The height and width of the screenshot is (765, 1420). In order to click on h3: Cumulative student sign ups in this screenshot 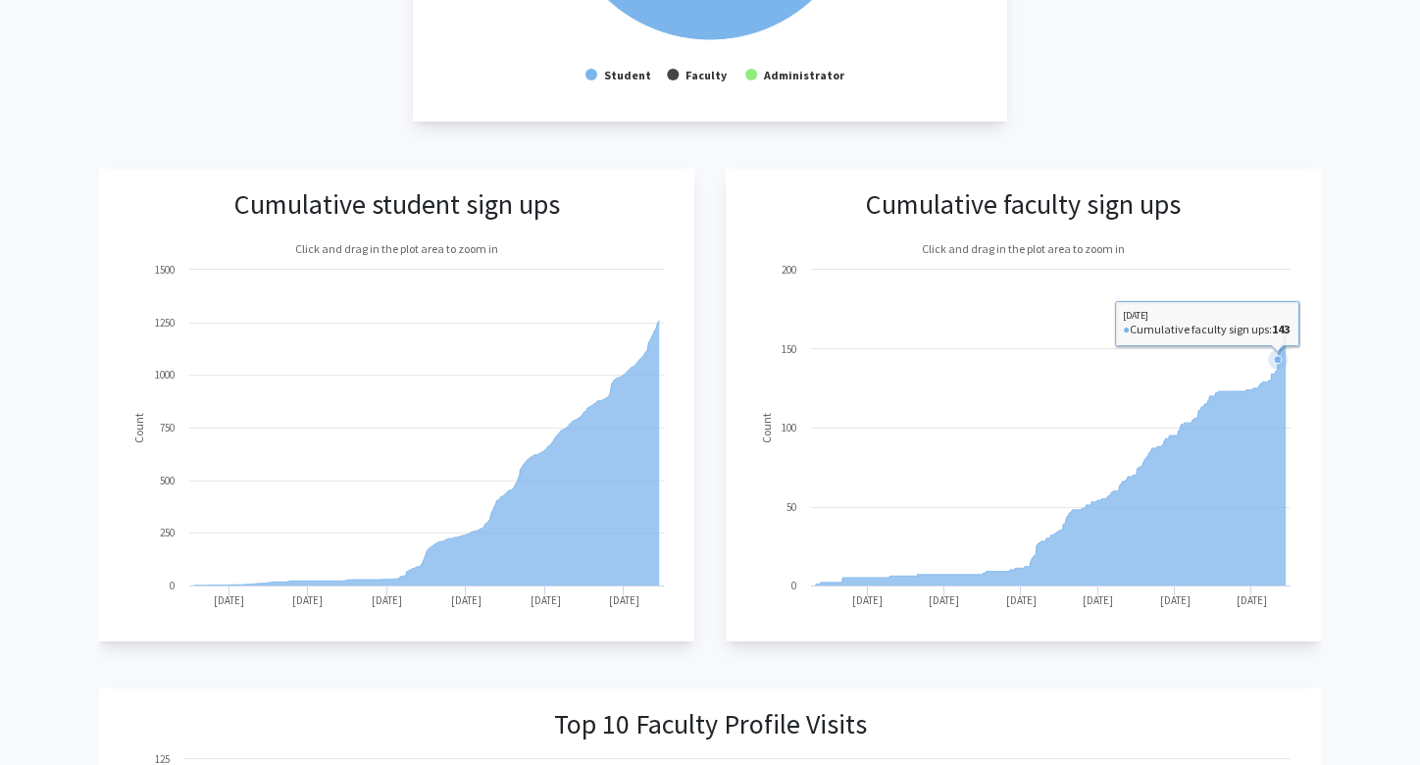, I will do `click(397, 205)`.